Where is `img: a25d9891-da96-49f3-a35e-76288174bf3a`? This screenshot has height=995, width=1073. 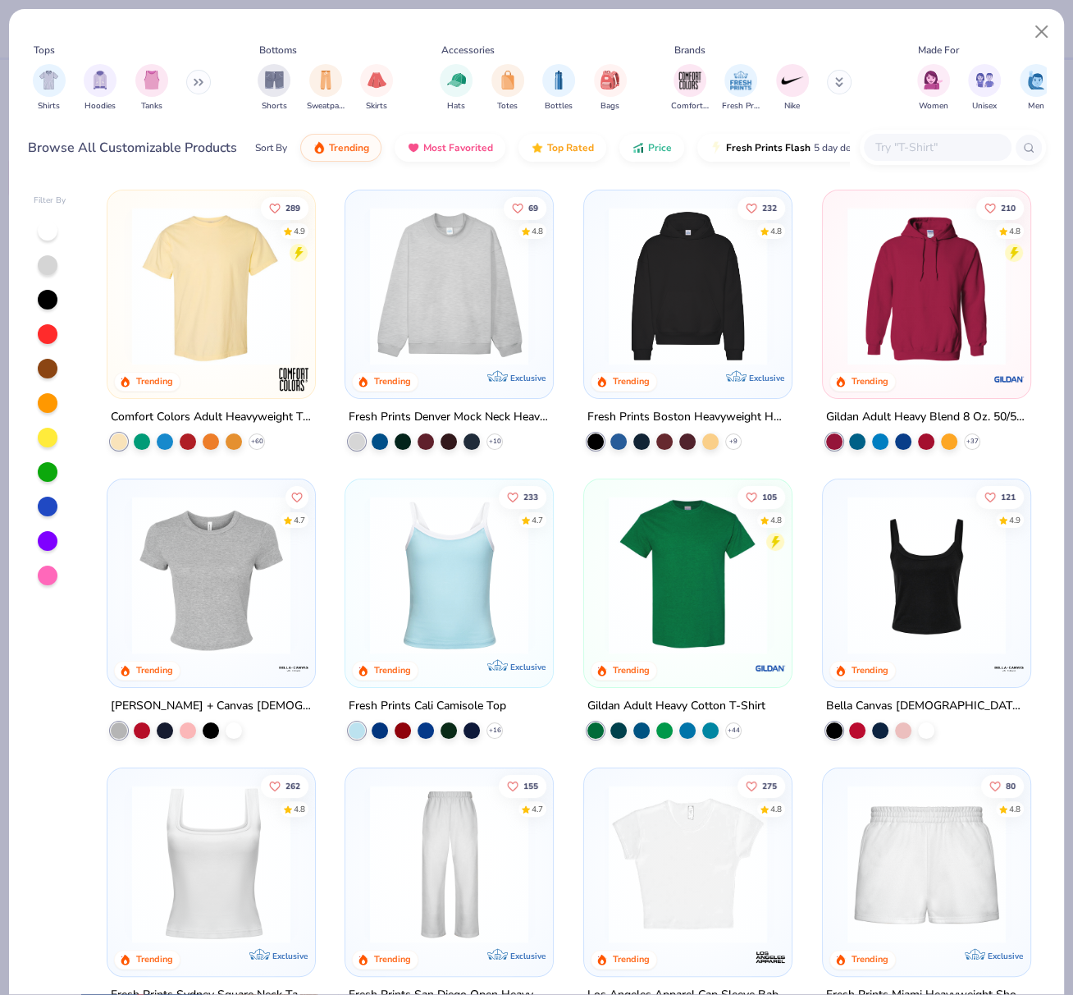
img: a25d9891-da96-49f3-a35e-76288174bf3a is located at coordinates (449, 574).